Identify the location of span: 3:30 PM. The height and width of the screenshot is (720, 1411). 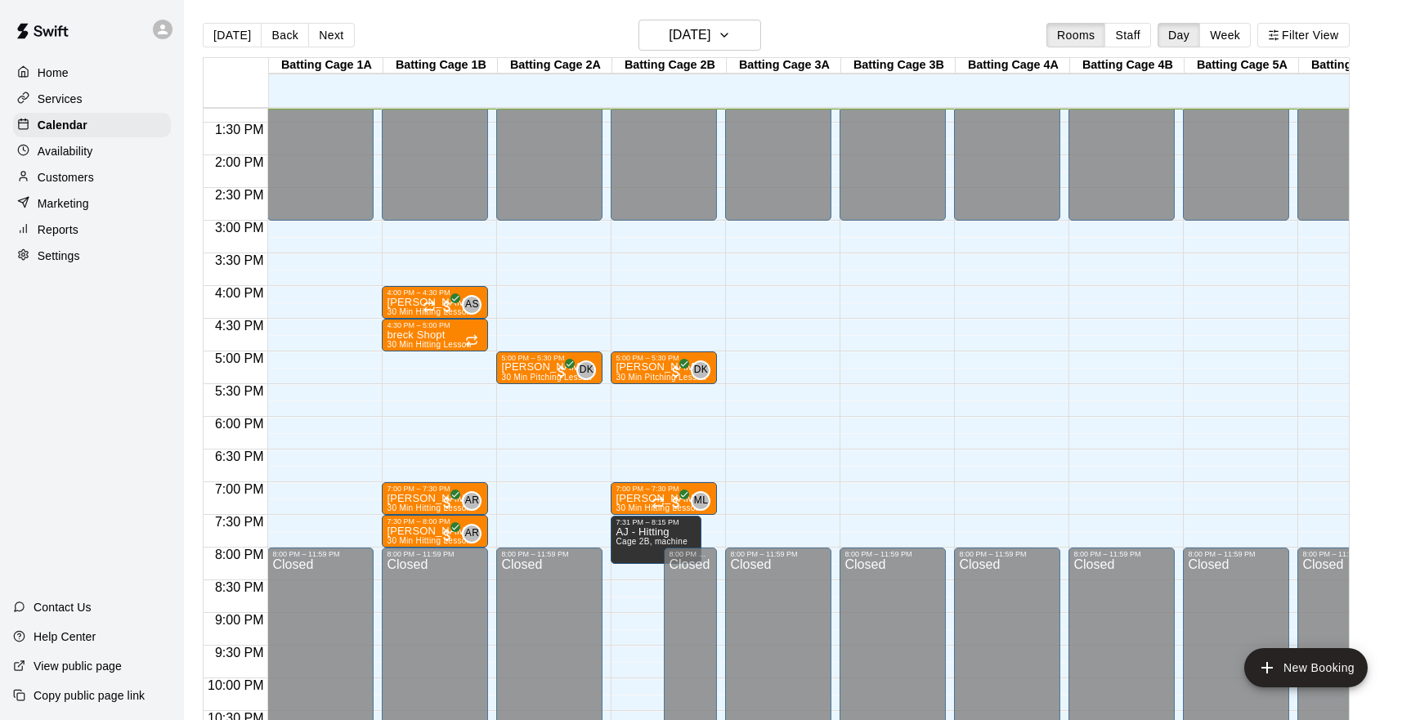
(239, 260).